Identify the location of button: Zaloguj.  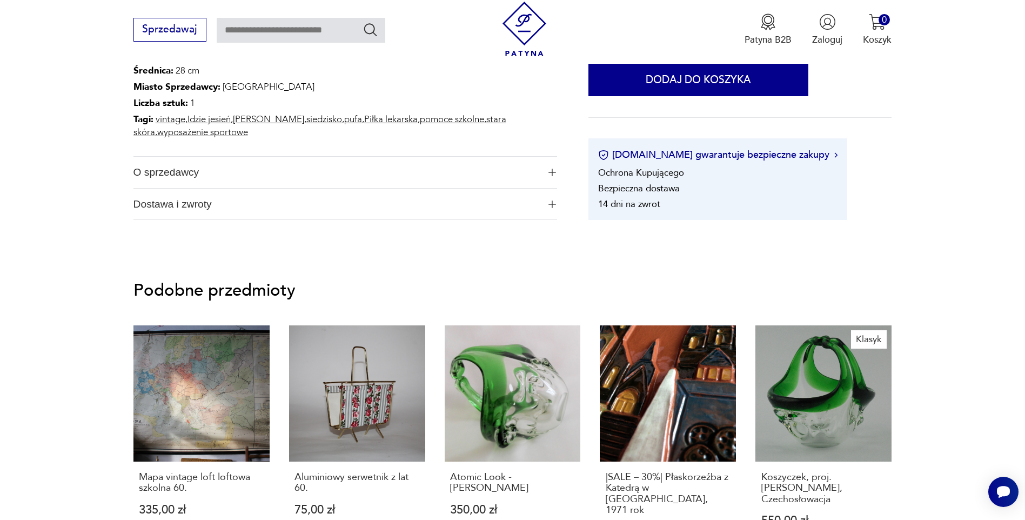
(827, 30).